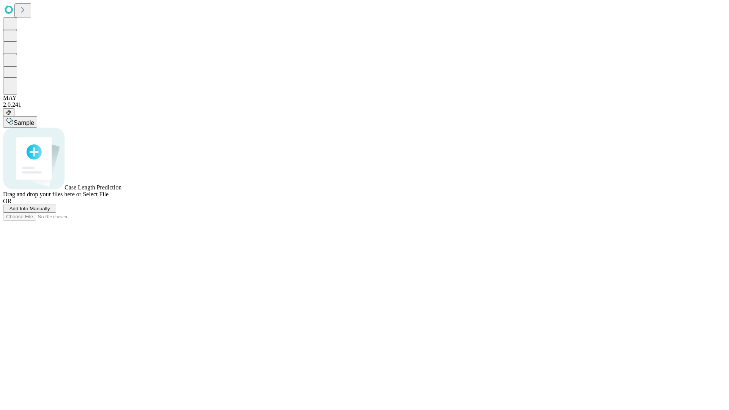 Image resolution: width=729 pixels, height=410 pixels. I want to click on span: Drag and drop your files here or, so click(42, 194).